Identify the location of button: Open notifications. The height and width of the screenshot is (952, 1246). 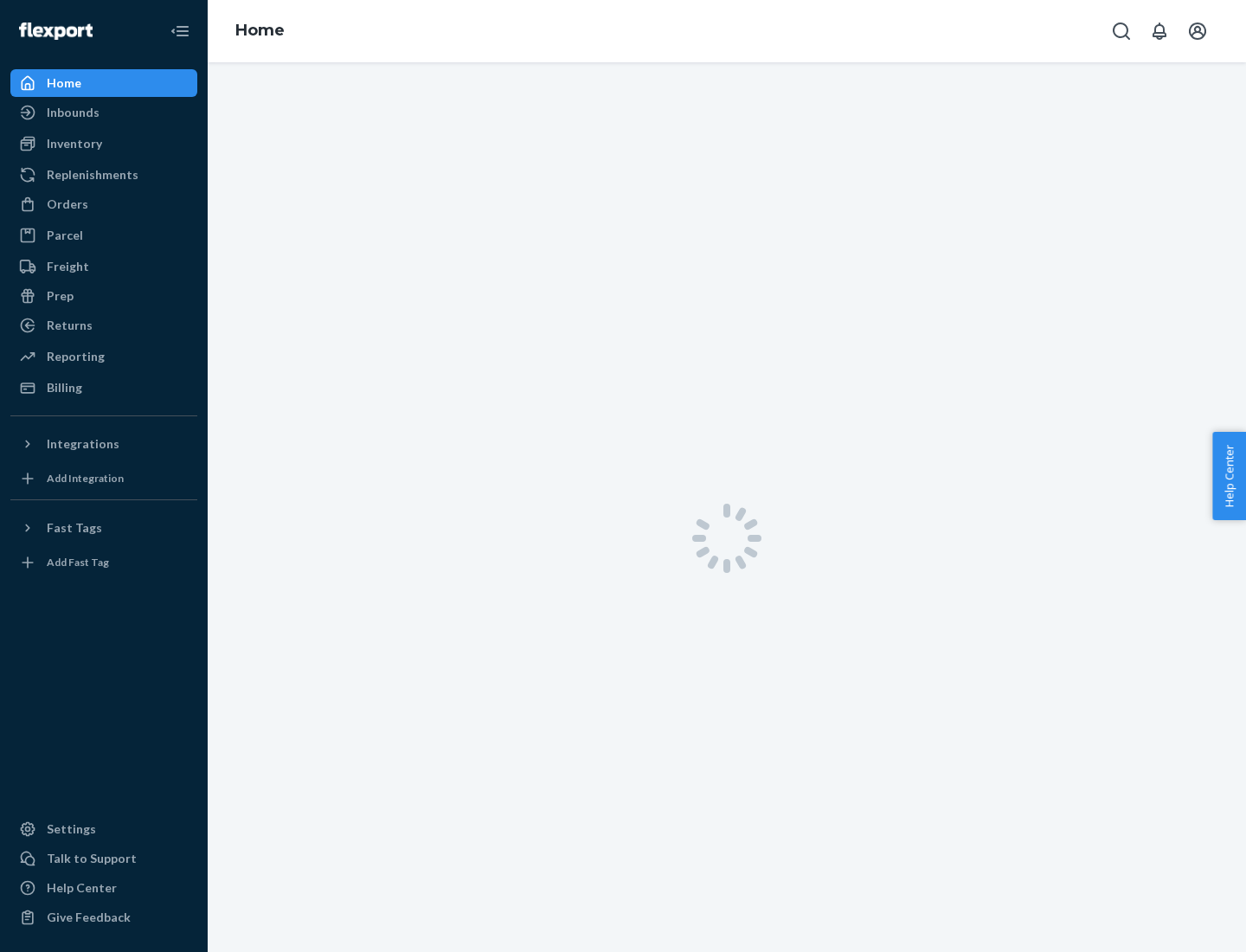
(1160, 31).